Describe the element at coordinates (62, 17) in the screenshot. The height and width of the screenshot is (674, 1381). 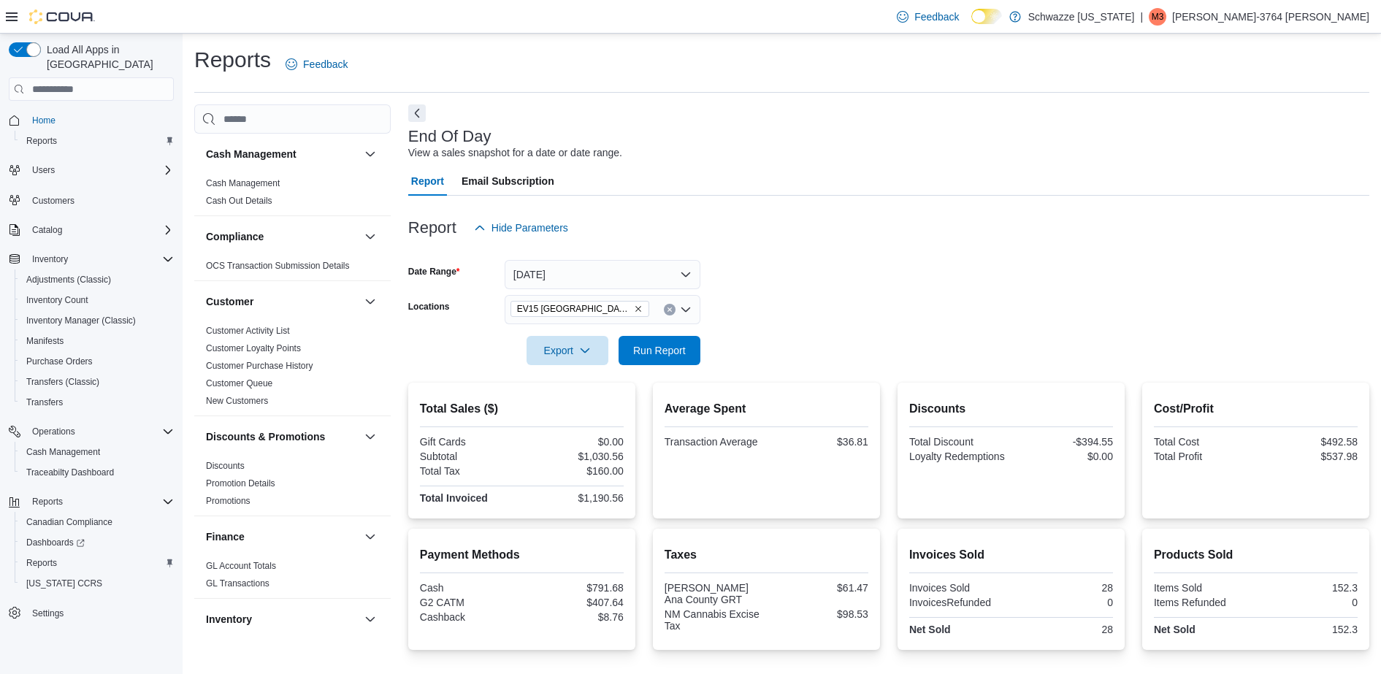
I see `img: Cova` at that location.